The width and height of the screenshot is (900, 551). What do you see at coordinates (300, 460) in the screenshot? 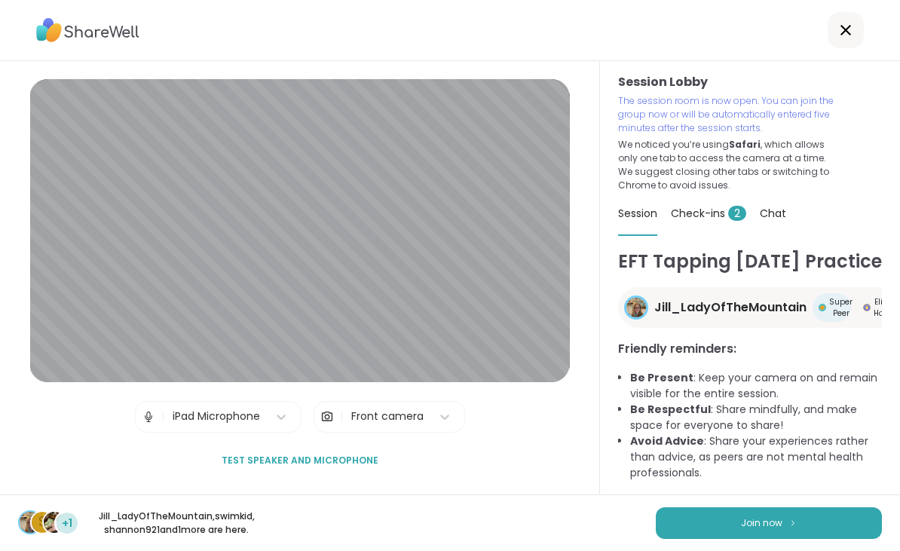
I see `span: Test speaker and microphone` at bounding box center [300, 460].